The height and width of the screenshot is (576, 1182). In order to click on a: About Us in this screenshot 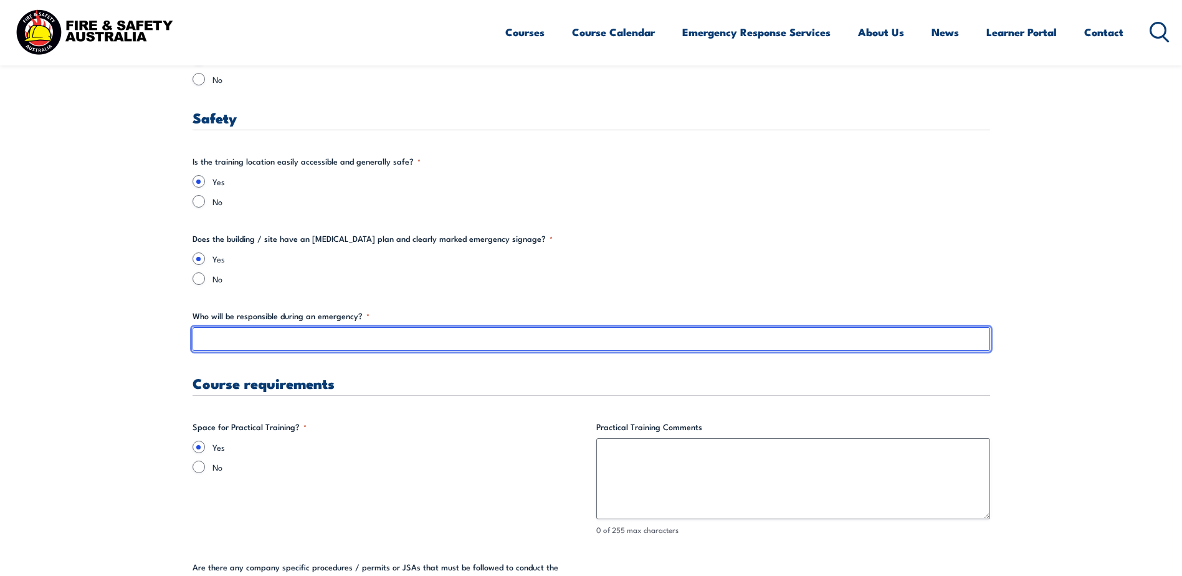, I will do `click(881, 32)`.